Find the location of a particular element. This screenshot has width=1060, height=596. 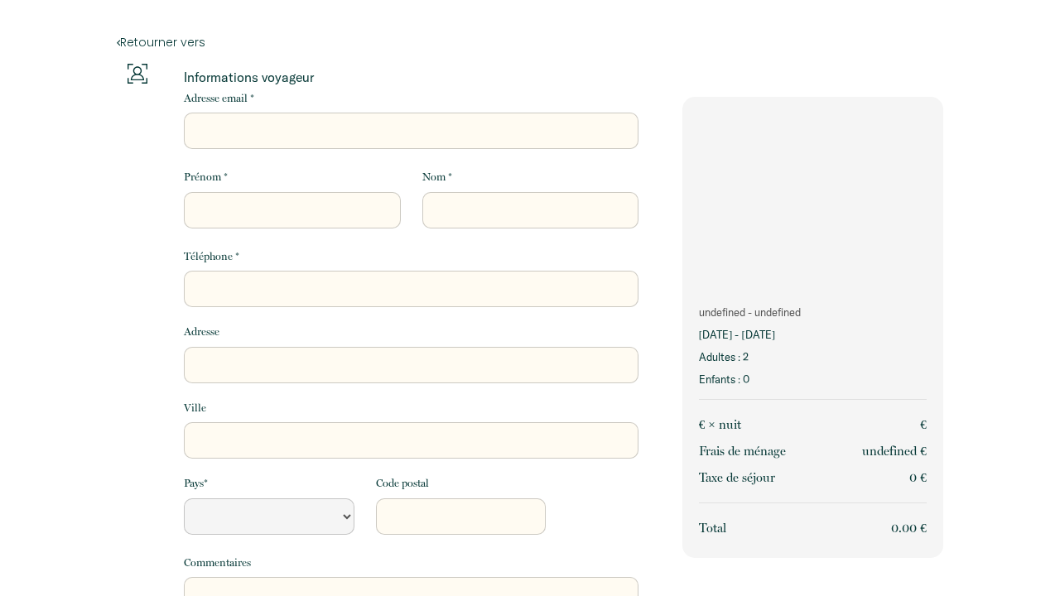

p: undefined € is located at coordinates (895, 451).